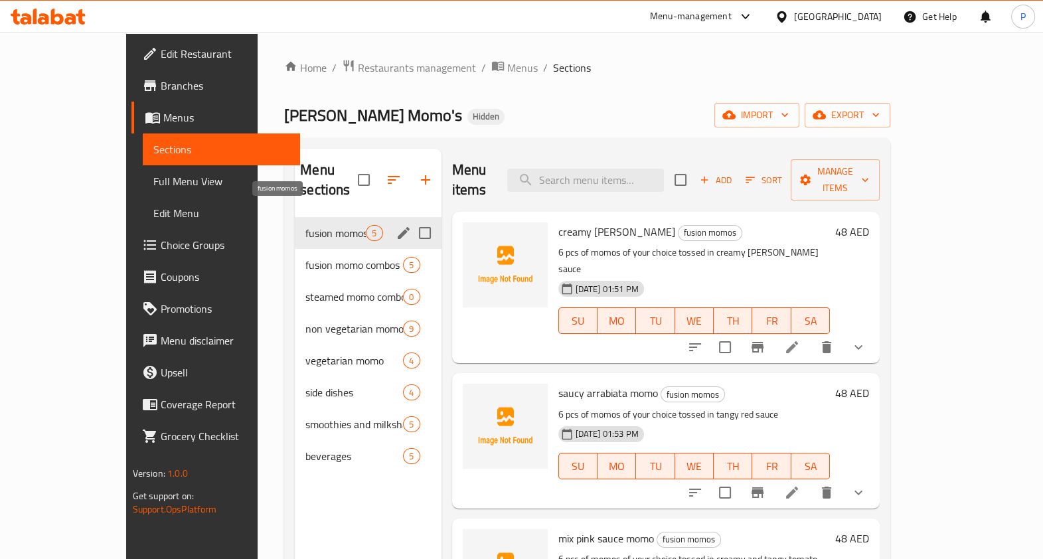 The width and height of the screenshot is (1043, 559). I want to click on span: 9, so click(411, 329).